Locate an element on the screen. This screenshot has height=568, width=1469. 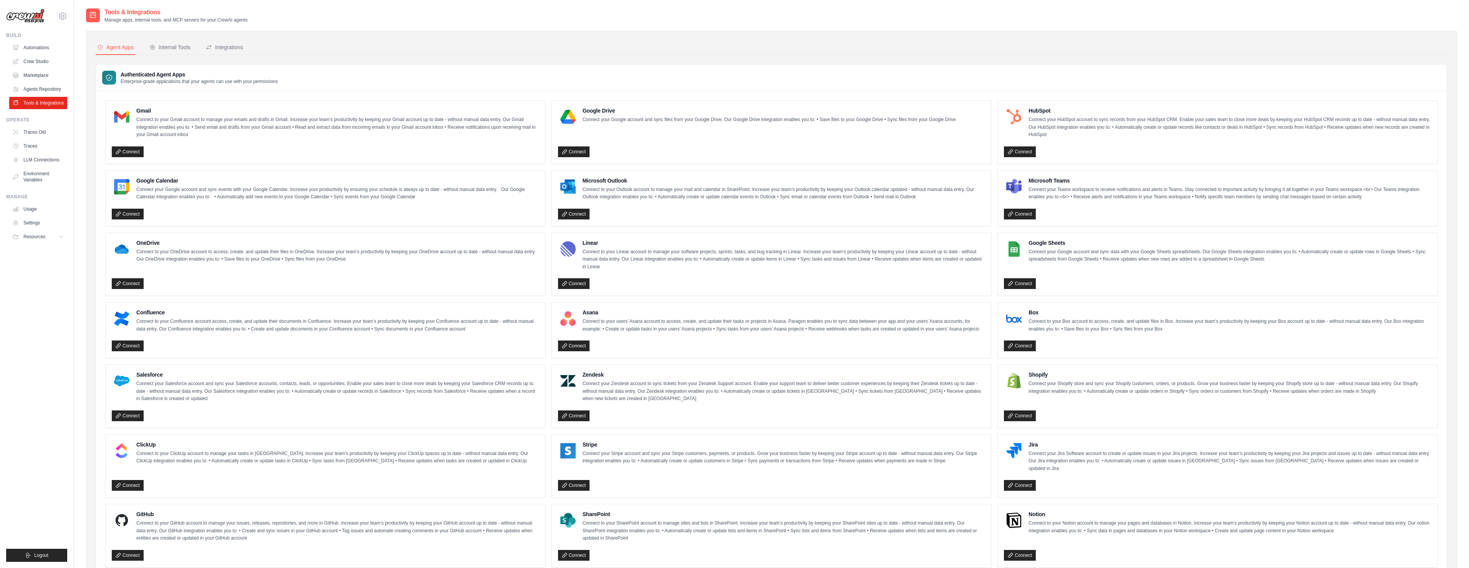
div: Agent Apps is located at coordinates (116, 47).